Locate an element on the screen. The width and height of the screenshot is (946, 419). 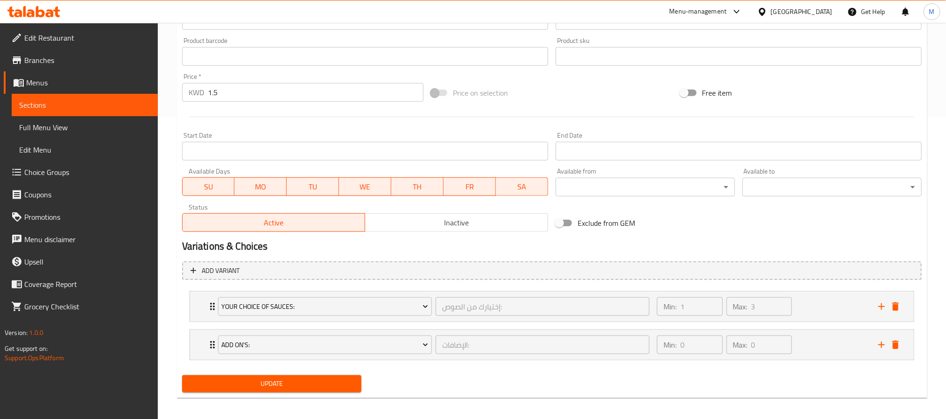
button: WE is located at coordinates (365, 187).